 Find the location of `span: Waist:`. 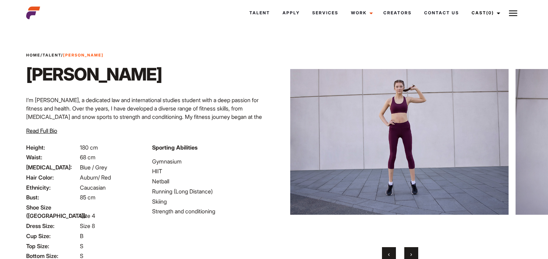

span: Waist: is located at coordinates (52, 157).